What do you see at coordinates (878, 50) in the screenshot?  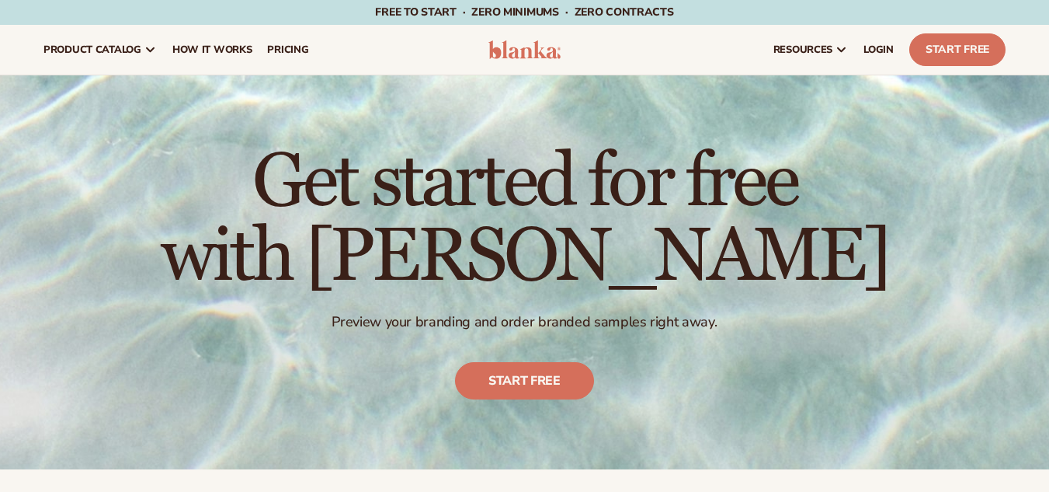 I see `a: LOGIN` at bounding box center [878, 50].